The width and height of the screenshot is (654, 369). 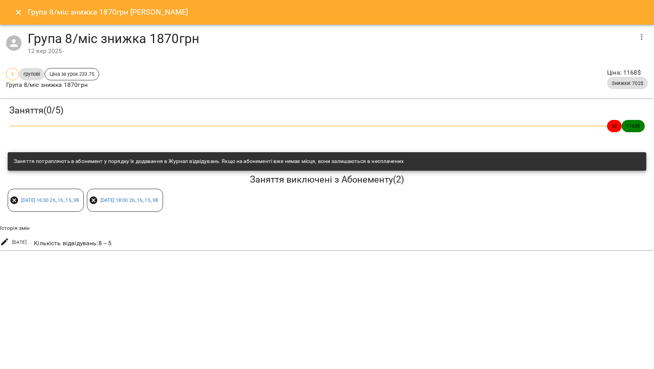 I want to click on span: Знижки: 702$, so click(x=628, y=83).